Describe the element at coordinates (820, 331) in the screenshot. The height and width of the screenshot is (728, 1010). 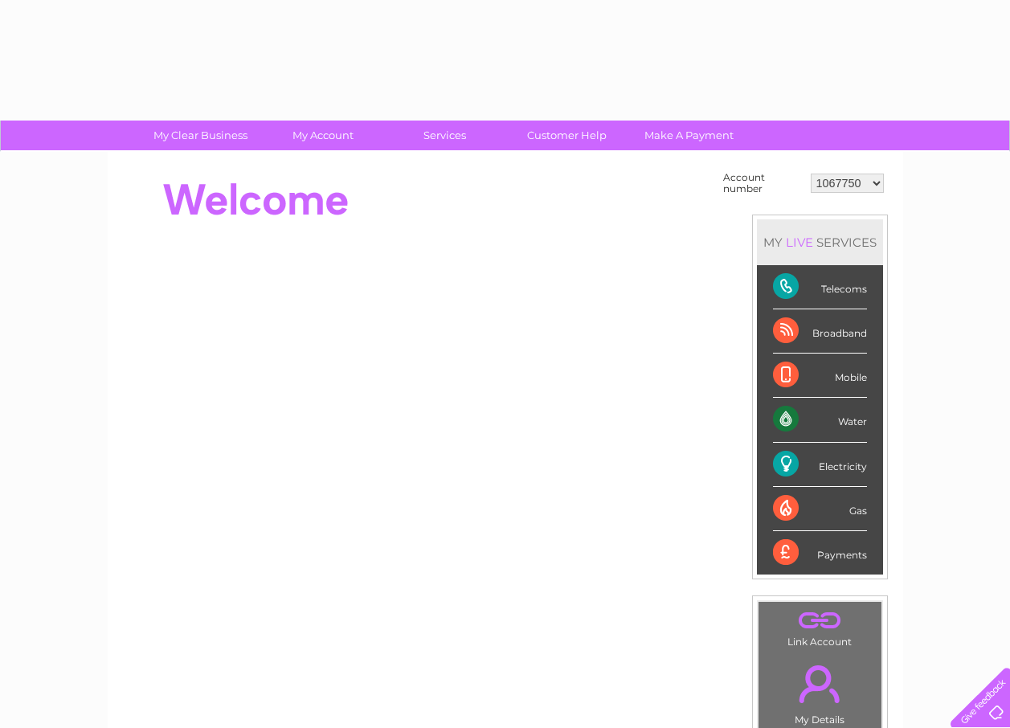
I see `div: Broadband` at that location.